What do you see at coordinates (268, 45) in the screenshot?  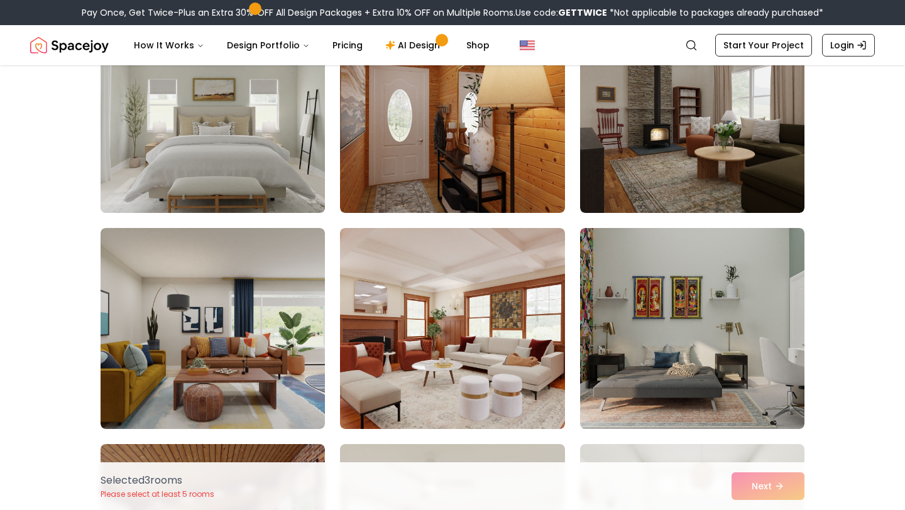 I see `button: Design Portfolio` at bounding box center [268, 45].